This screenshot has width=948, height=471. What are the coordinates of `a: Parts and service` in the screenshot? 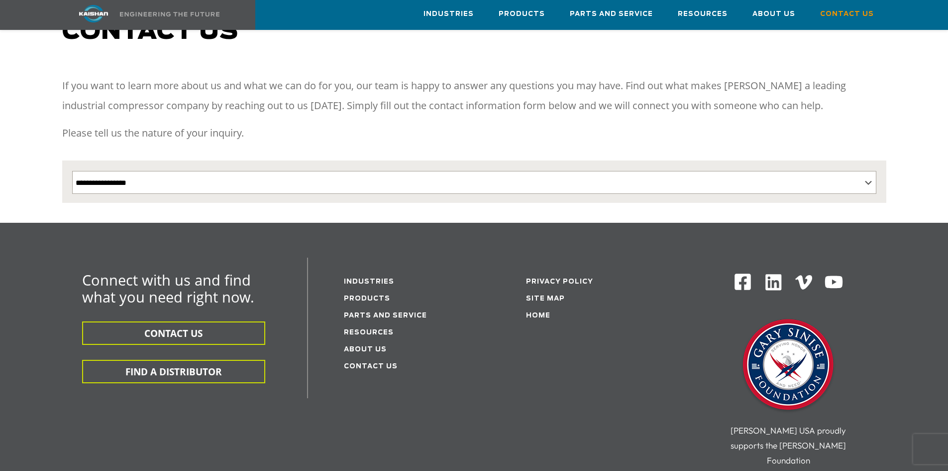 It's located at (385, 315).